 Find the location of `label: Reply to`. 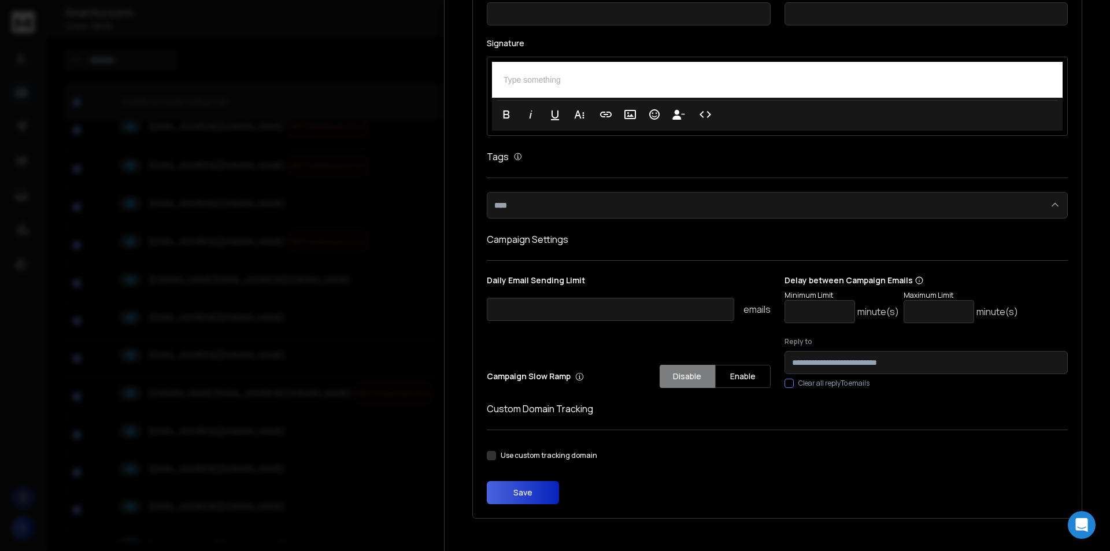

label: Reply to is located at coordinates (926, 342).